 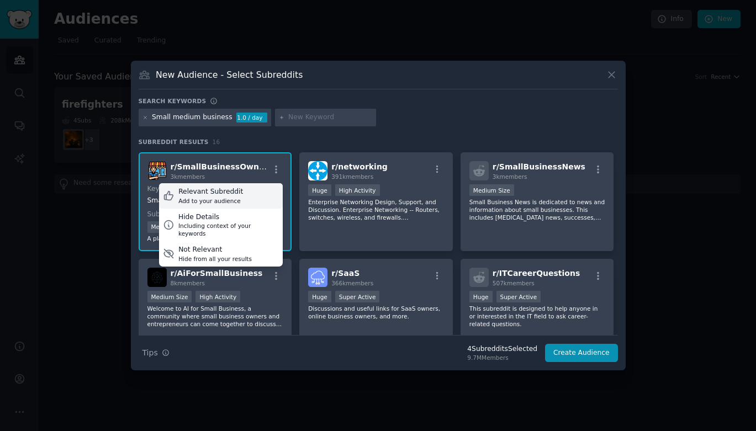 I want to click on div: Hide from all your results, so click(x=215, y=259).